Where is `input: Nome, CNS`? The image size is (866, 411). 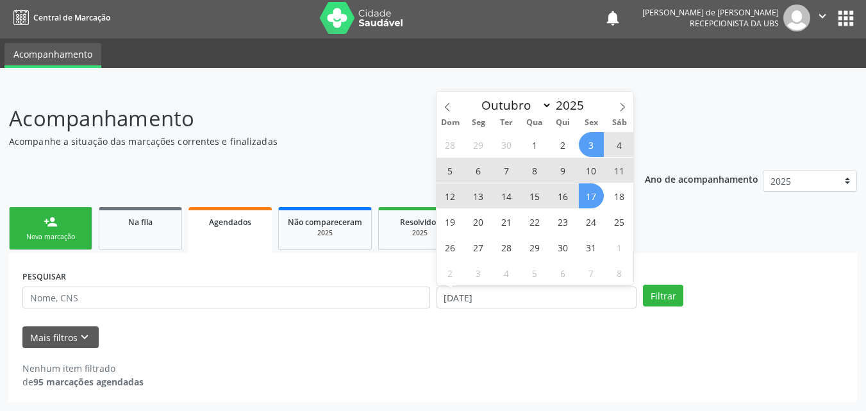 input: Nome, CNS is located at coordinates (226, 297).